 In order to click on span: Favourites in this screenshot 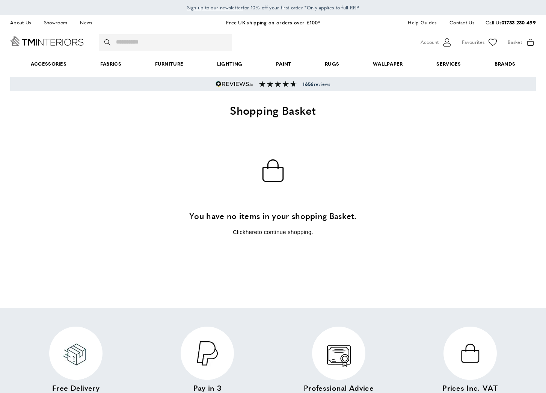, I will do `click(473, 42)`.